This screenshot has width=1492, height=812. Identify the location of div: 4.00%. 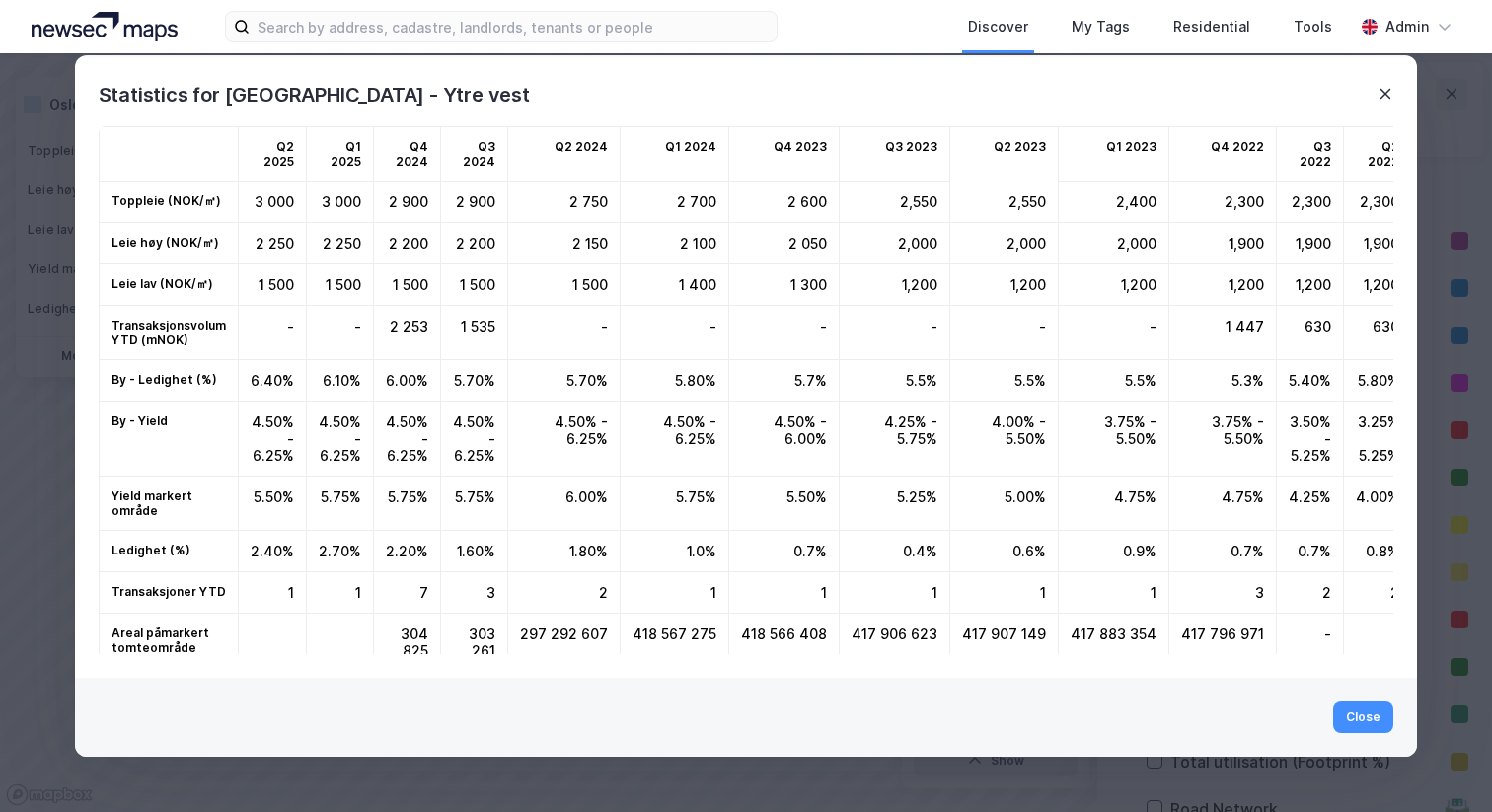
(1377, 503).